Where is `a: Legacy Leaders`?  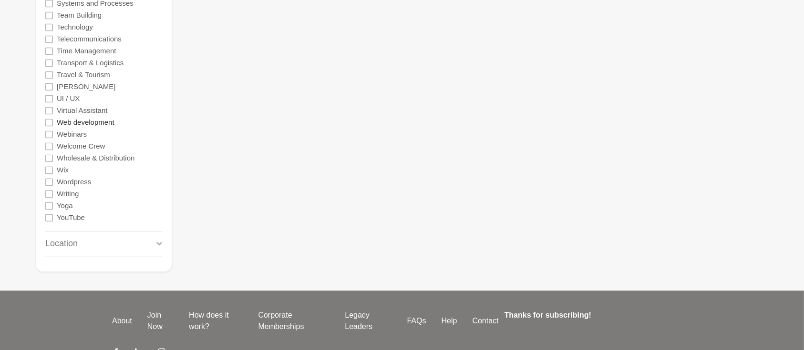 a: Legacy Leaders is located at coordinates (368, 321).